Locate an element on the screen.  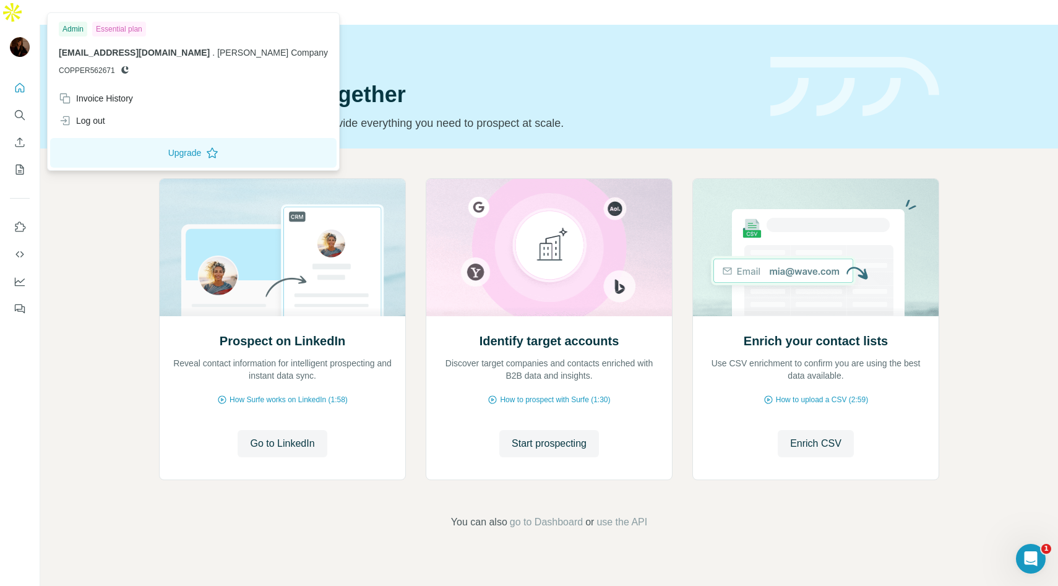
button: Start prospecting is located at coordinates (549, 444).